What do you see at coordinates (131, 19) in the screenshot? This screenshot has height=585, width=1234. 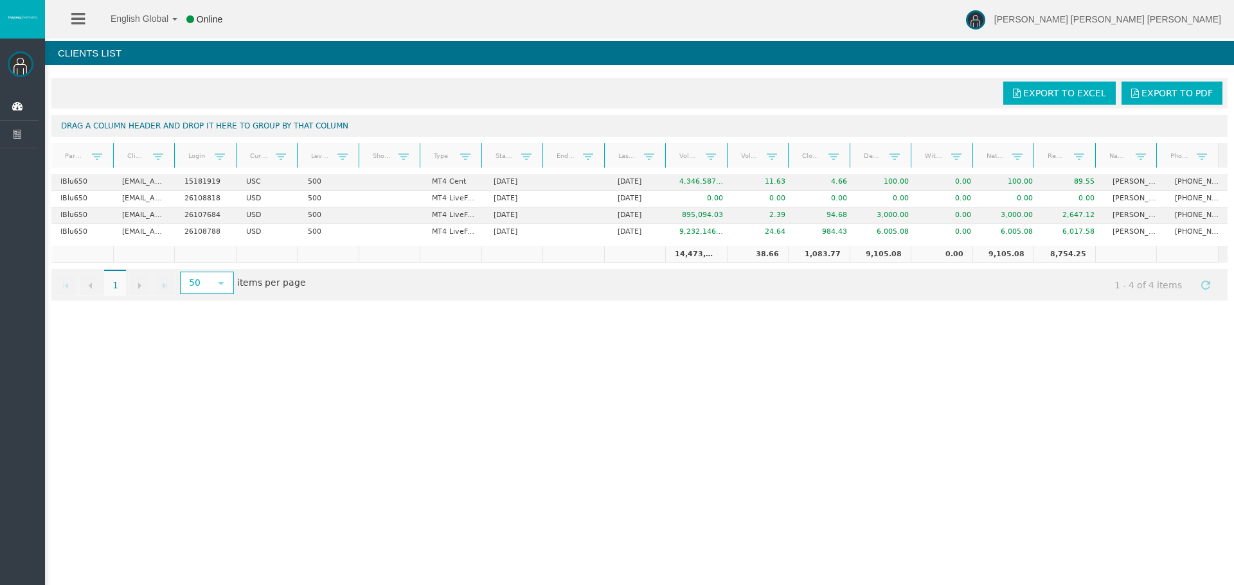 I see `span: English Global` at bounding box center [131, 19].